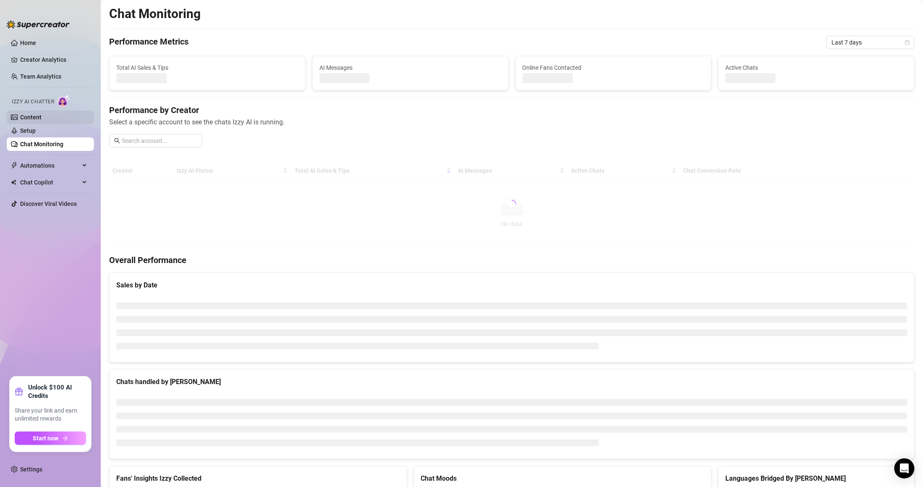 This screenshot has width=923, height=487. What do you see at coordinates (42, 144) in the screenshot?
I see `a: Chat Monitoring` at bounding box center [42, 144].